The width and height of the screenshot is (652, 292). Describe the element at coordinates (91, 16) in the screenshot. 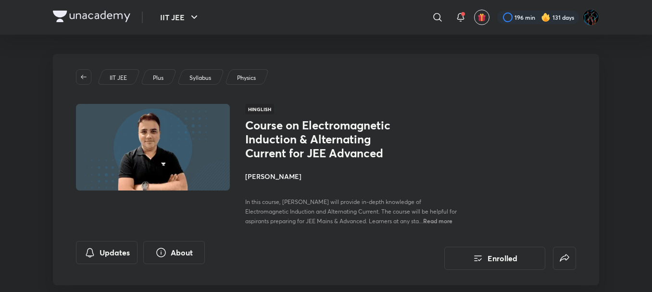

I see `img: Company Logo` at that location.